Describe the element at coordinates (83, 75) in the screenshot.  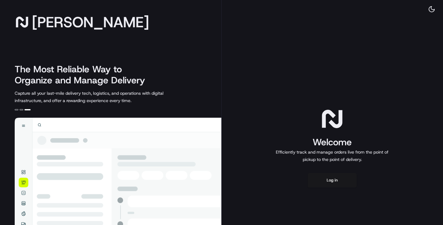
I see `h2: The Most Reliable Way to Organize and Manage Delivery` at that location.